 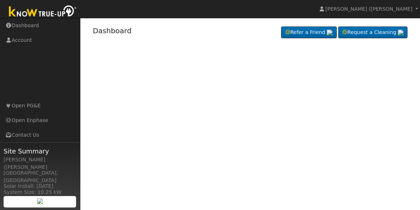 What do you see at coordinates (40, 192) in the screenshot?
I see `div: System Size: 10.25 kW` at bounding box center [40, 192].